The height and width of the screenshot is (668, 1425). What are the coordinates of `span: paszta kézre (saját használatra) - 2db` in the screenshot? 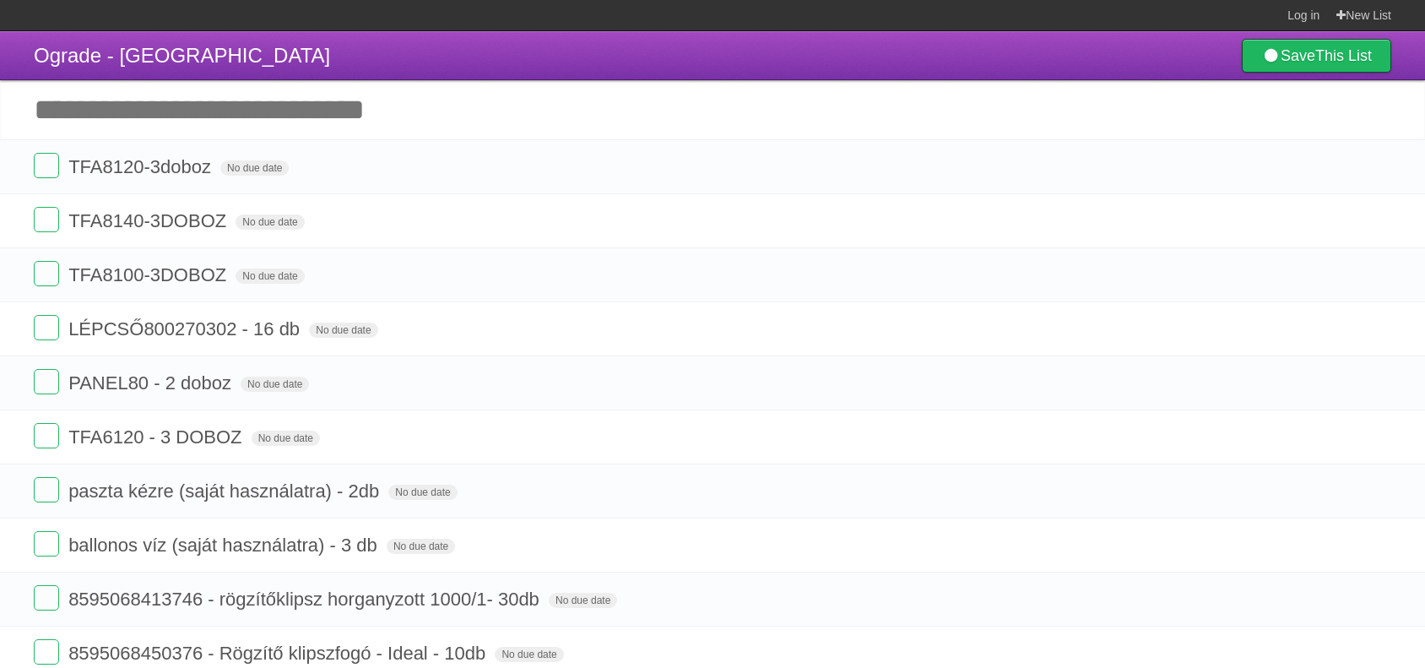 It's located at (225, 491).